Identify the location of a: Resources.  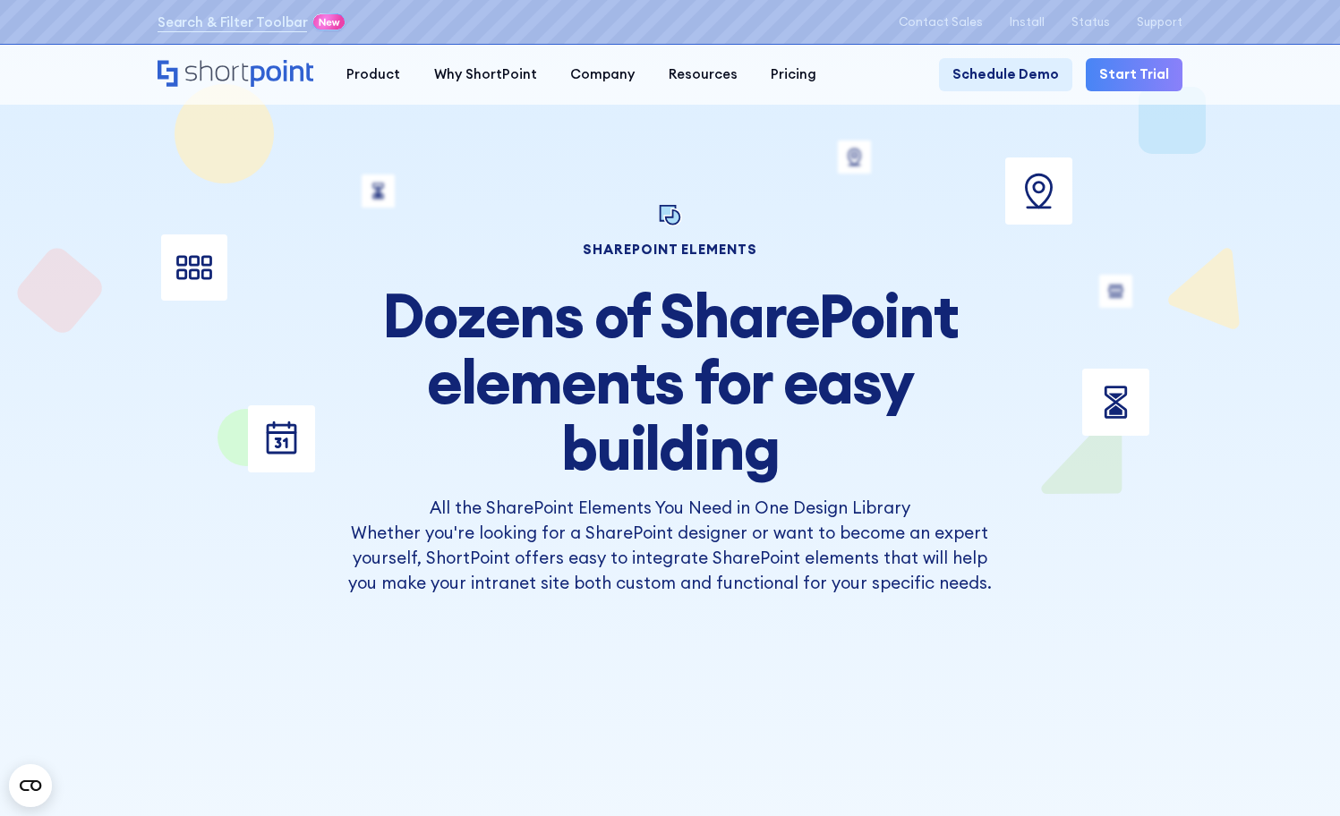
(703, 74).